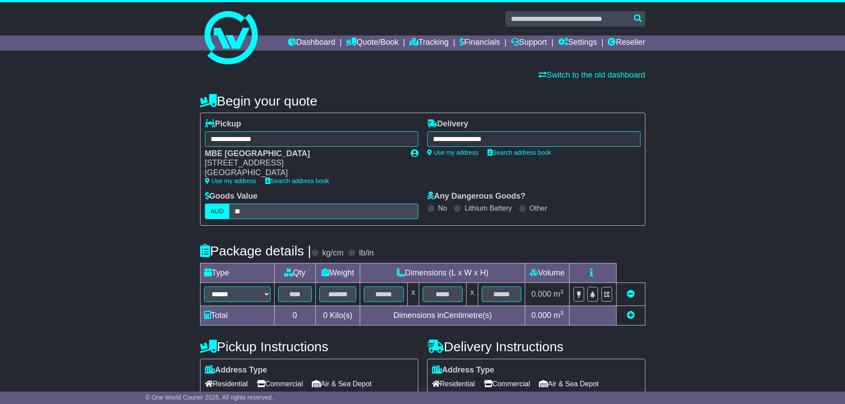 This screenshot has height=404, width=845. I want to click on td: Type, so click(237, 273).